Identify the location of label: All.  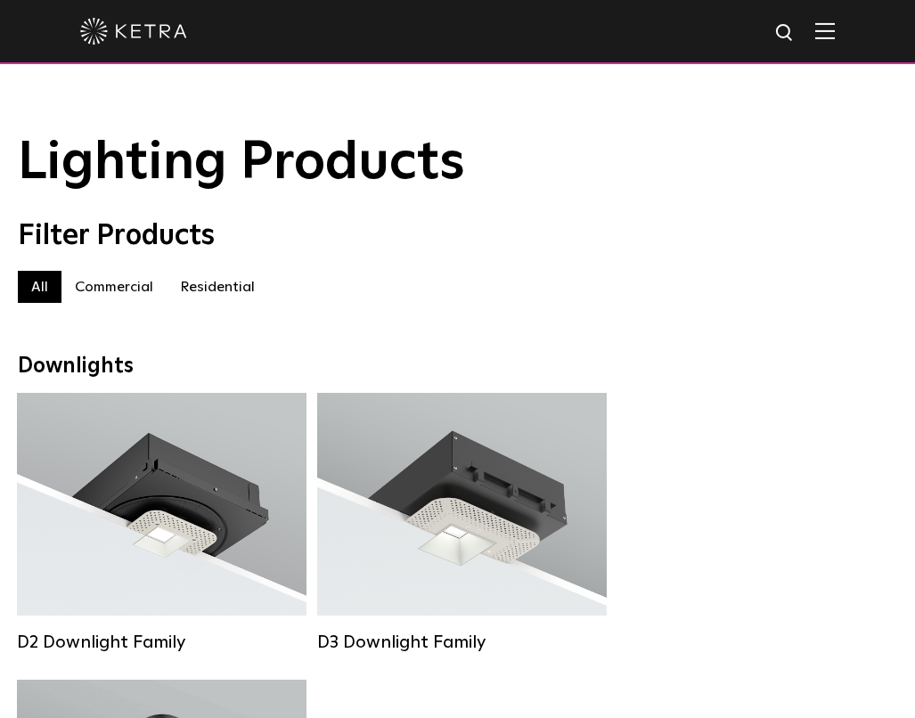
(39, 287).